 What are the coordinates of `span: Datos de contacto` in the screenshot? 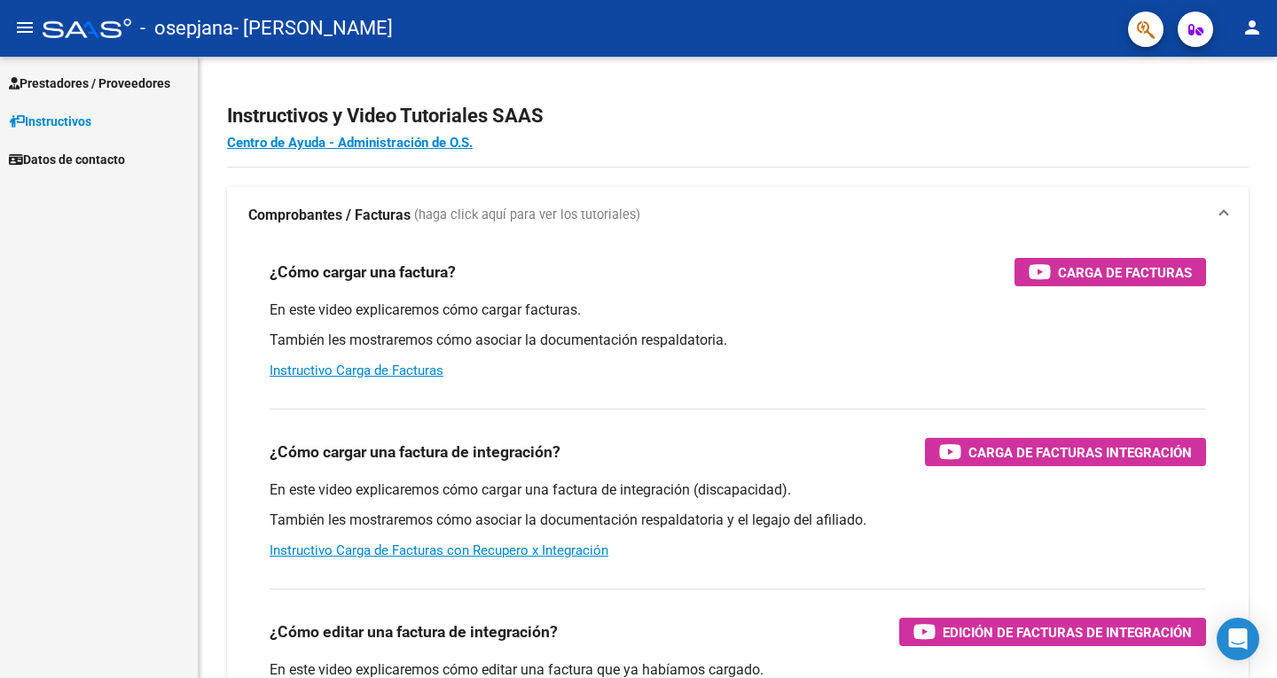 It's located at (66, 160).